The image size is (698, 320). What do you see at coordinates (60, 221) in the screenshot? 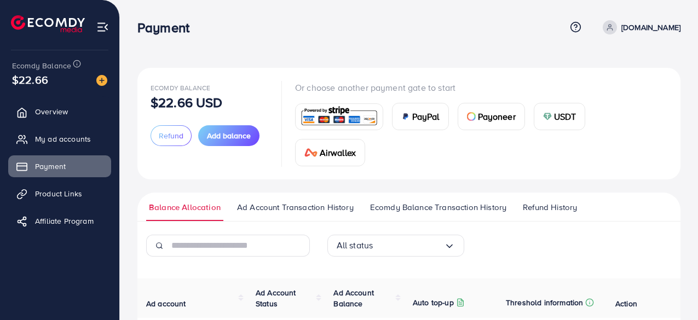
I see `a: Affiliate Program` at bounding box center [60, 221].